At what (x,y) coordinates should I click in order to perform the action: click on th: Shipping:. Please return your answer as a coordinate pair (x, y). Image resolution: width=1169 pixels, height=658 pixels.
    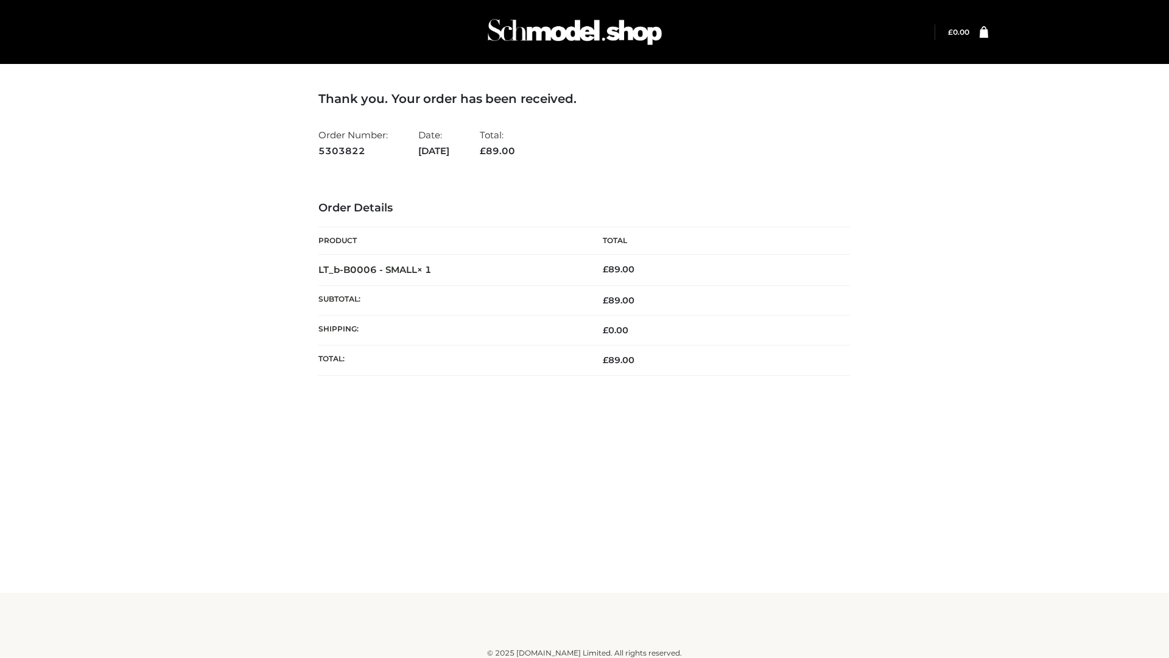
    Looking at the image, I should click on (451, 330).